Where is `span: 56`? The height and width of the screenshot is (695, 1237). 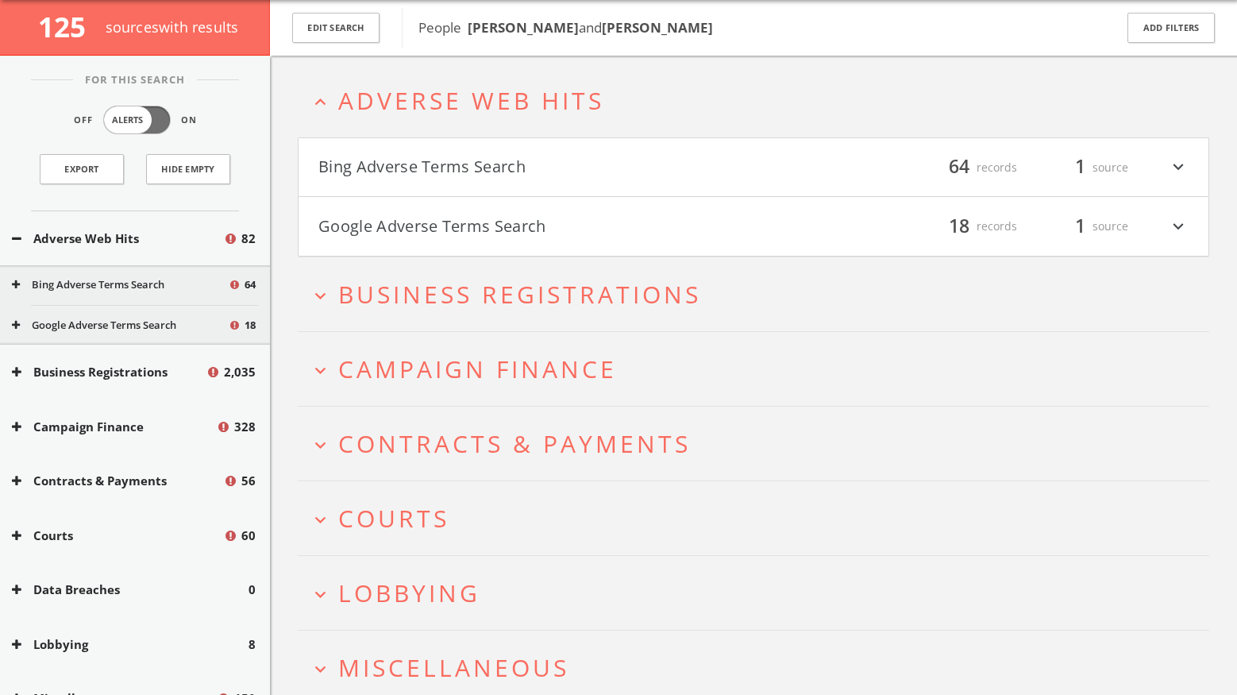
span: 56 is located at coordinates (248, 480).